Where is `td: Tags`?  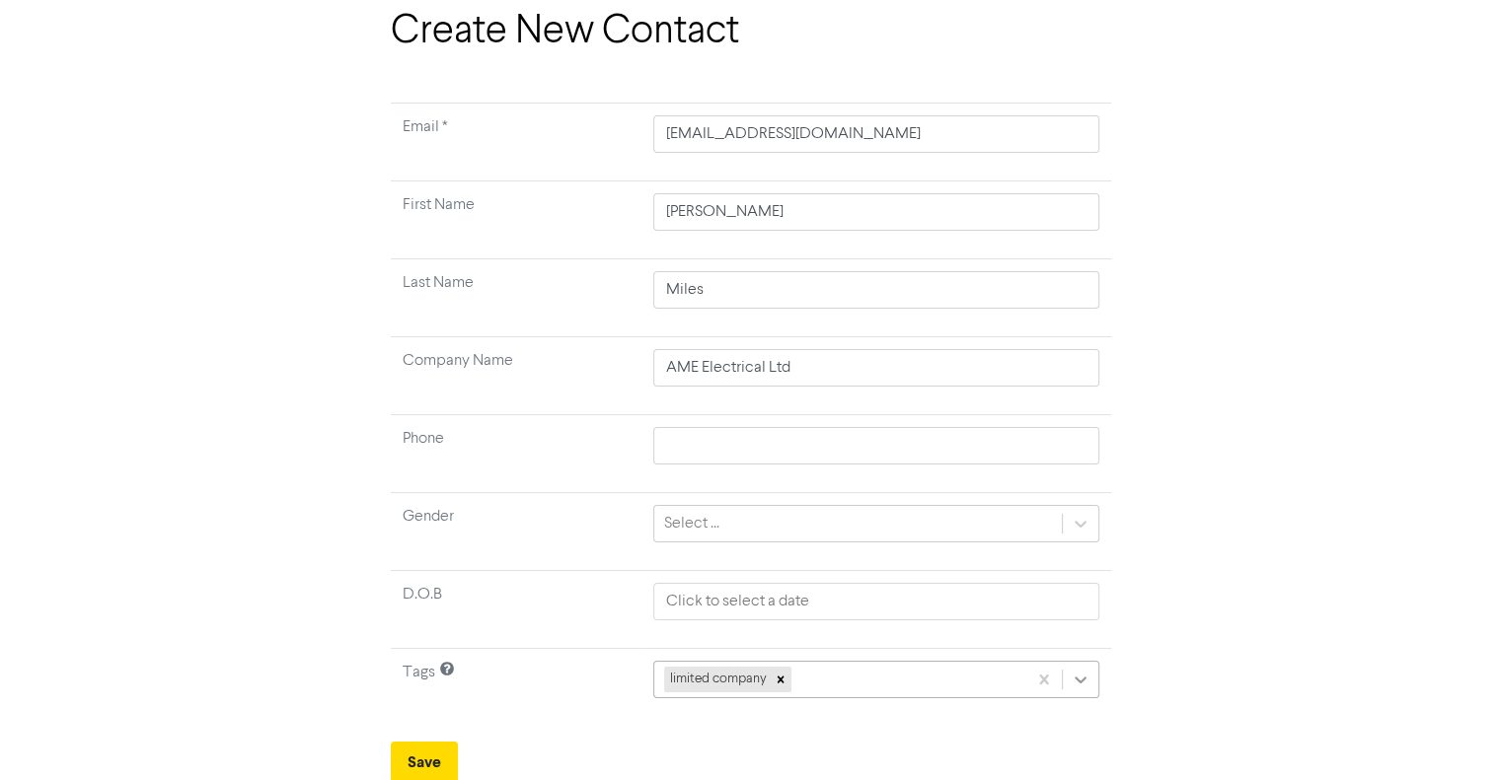 td: Tags is located at coordinates (516, 688).